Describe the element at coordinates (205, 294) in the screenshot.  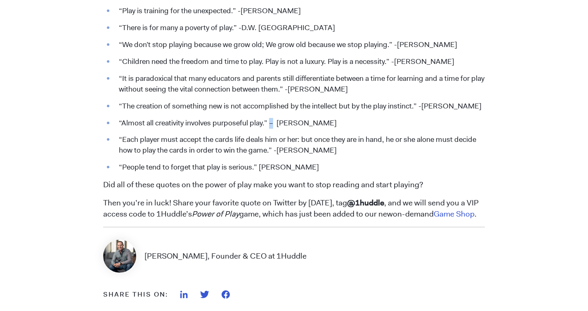
I see `img: Twitter` at that location.